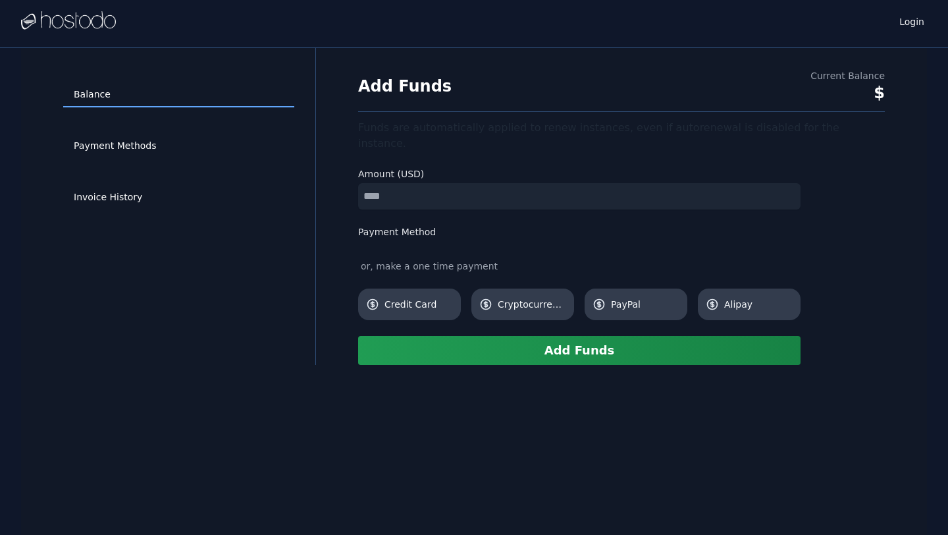  I want to click on button: Add Funds, so click(579, 350).